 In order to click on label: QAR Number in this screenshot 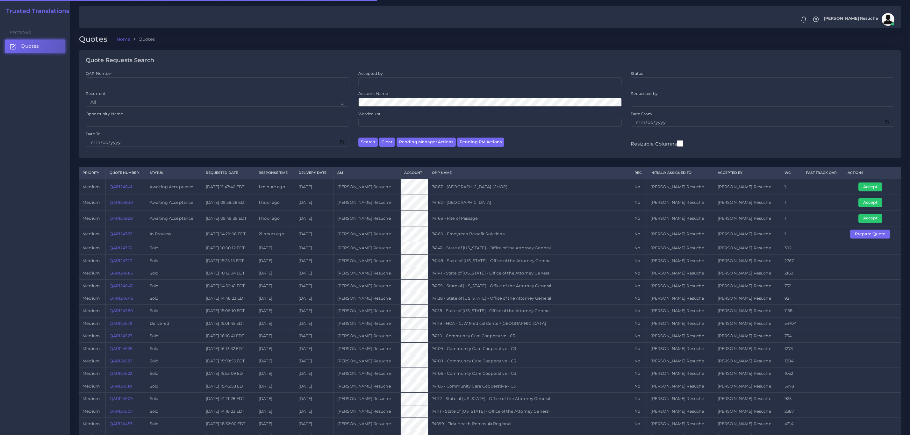, I will do `click(99, 73)`.